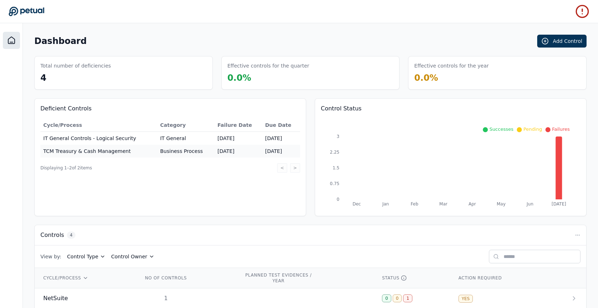 This screenshot has height=308, width=598. Describe the element at coordinates (51, 257) in the screenshot. I see `span: View by:` at that location.